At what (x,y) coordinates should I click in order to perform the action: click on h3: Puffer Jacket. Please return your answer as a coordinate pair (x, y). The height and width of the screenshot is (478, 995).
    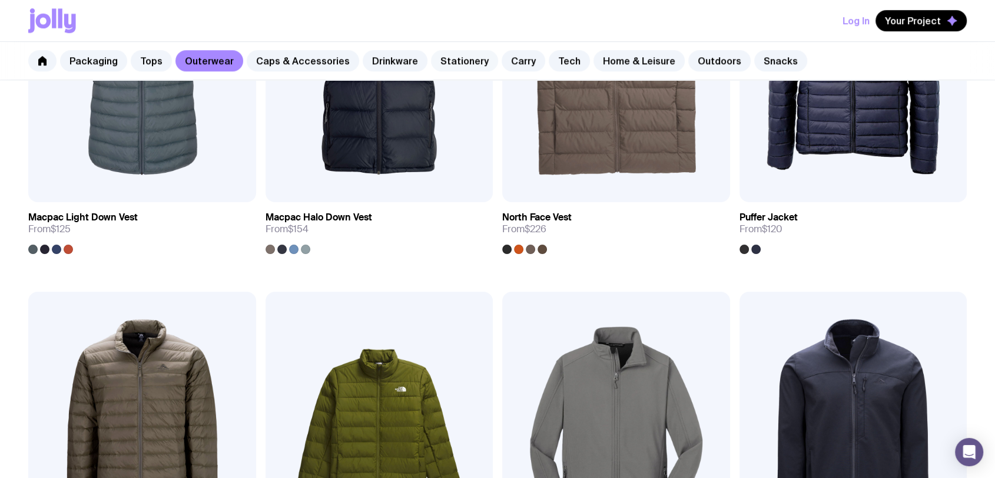
    Looking at the image, I should click on (768, 217).